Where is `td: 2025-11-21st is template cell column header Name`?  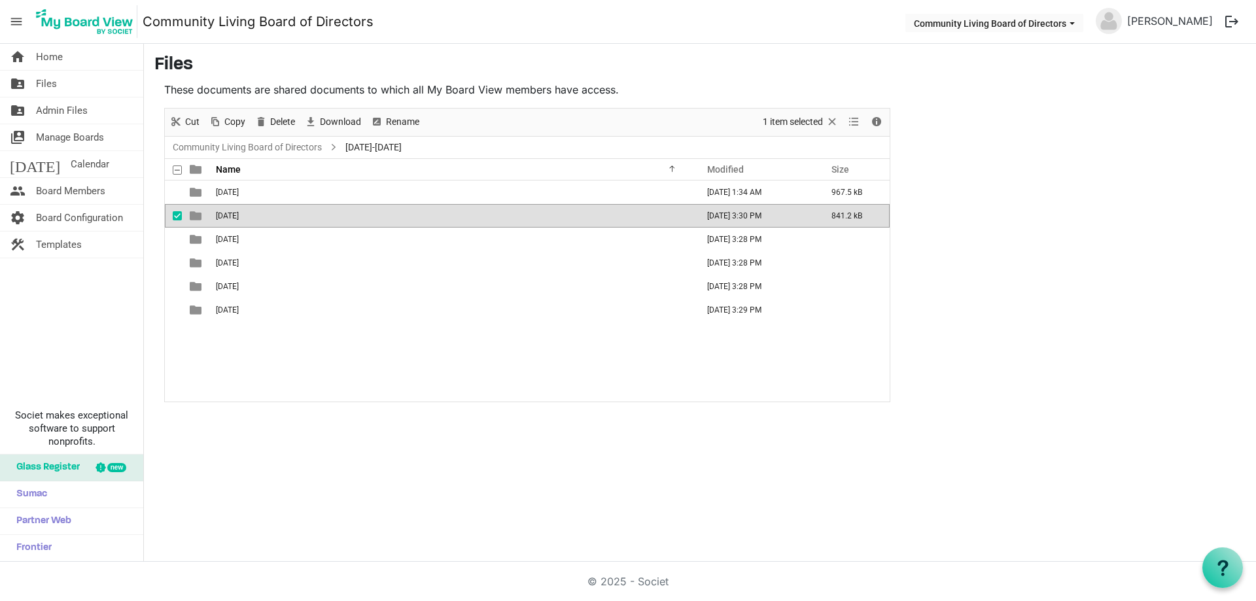 td: 2025-11-21st is template cell column header Name is located at coordinates (453, 239).